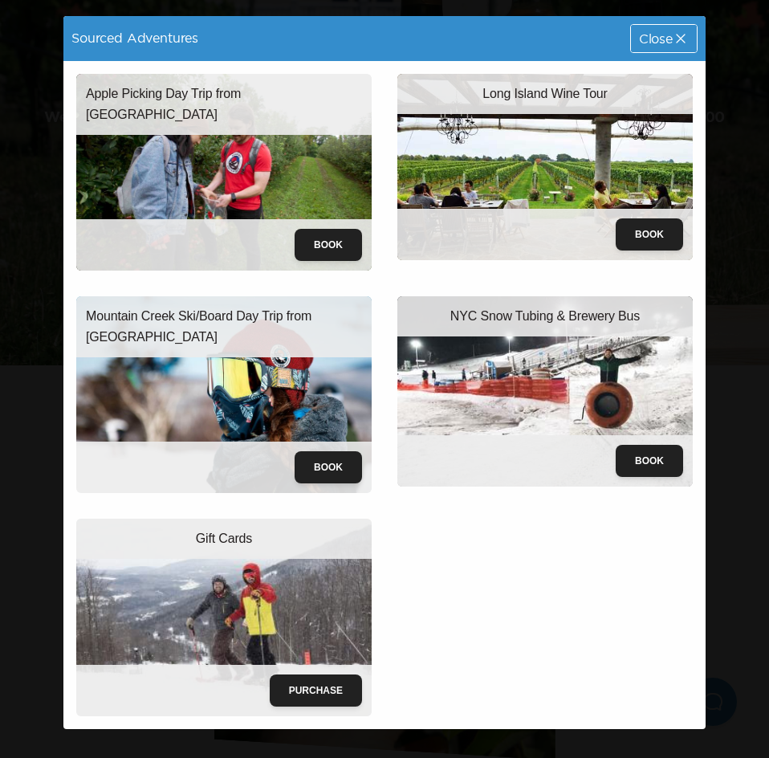 The height and width of the screenshot is (758, 769). What do you see at coordinates (656, 39) in the screenshot?
I see `span: Close` at bounding box center [656, 39].